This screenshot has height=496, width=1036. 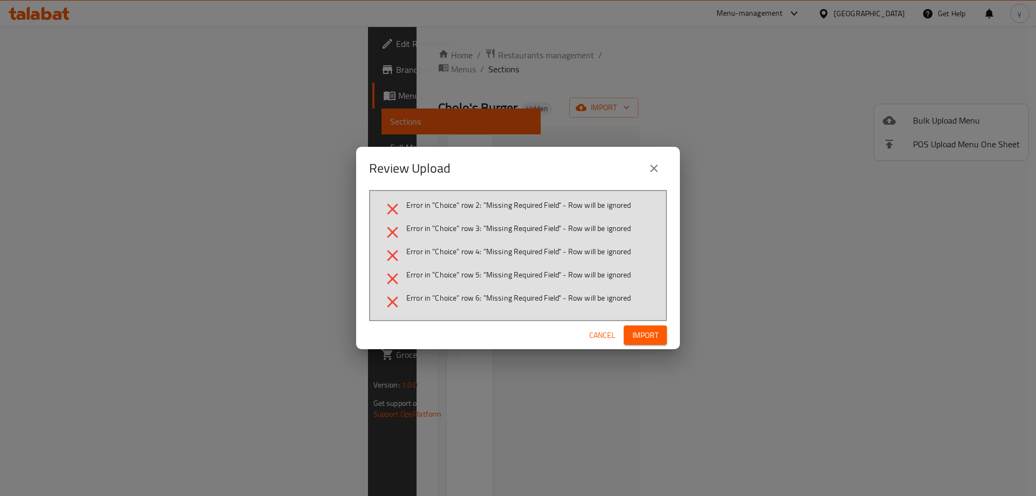 What do you see at coordinates (646, 335) in the screenshot?
I see `span: Import` at bounding box center [646, 335].